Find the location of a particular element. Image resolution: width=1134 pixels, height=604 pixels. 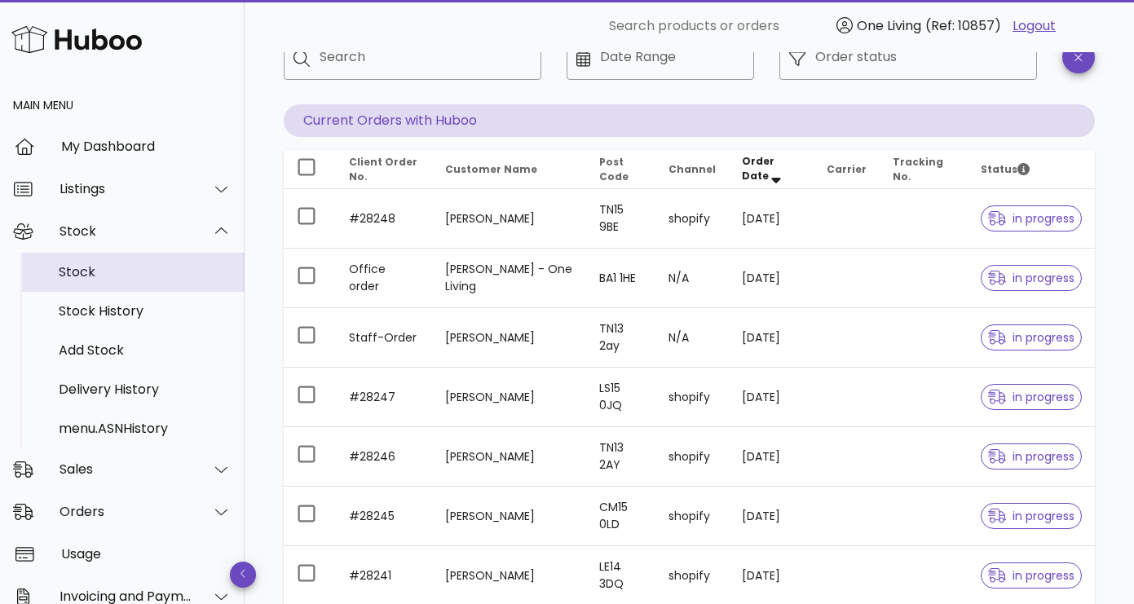

span: One Living is located at coordinates (889, 25).